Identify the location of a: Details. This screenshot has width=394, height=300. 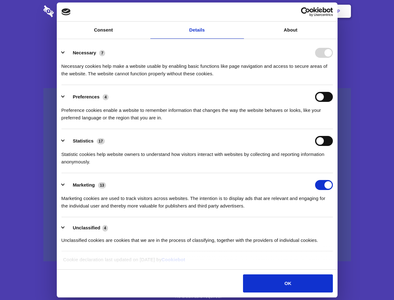
(197, 30).